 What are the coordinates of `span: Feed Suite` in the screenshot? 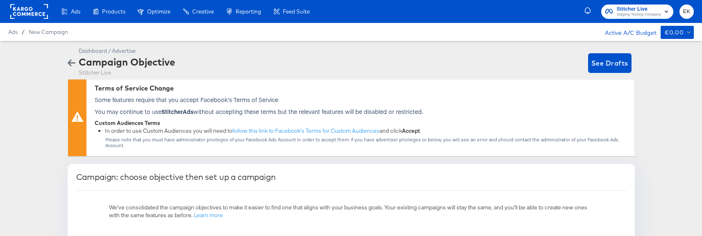 It's located at (296, 11).